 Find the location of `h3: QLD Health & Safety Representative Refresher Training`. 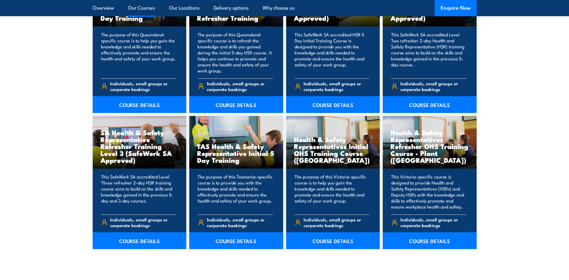

h3: QLD Health & Safety Representative Refresher Training is located at coordinates (236, 11).